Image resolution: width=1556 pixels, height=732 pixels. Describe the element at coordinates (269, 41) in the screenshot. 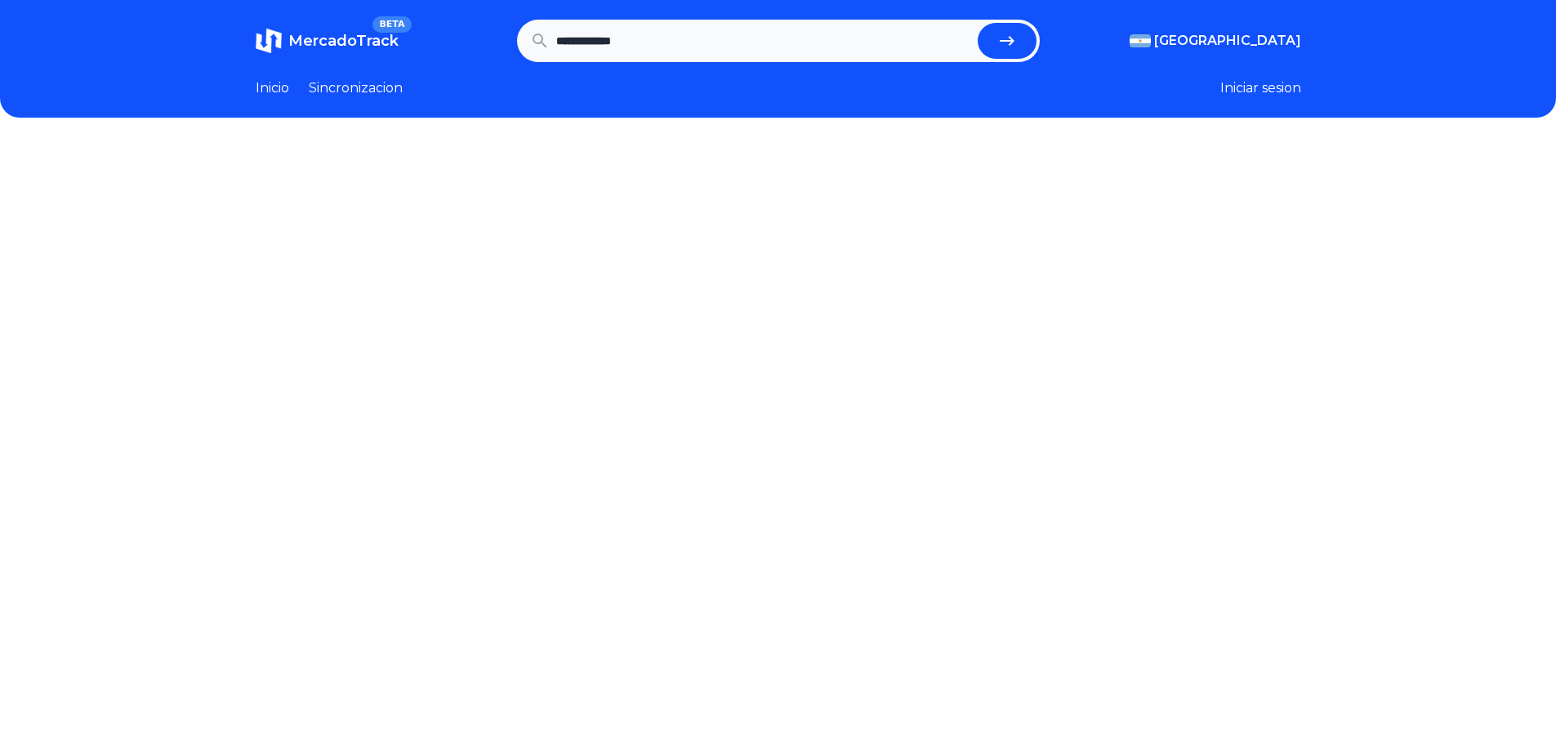

I see `img: MercadoTrack` at that location.